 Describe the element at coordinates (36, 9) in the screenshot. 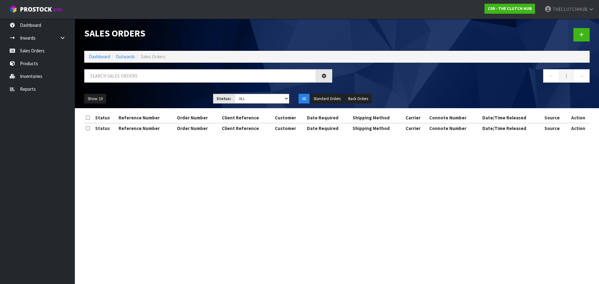

I see `span: ProStock` at that location.